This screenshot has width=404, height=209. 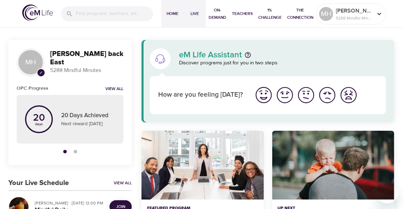 I want to click on button: I'm feeling worst, so click(x=349, y=95).